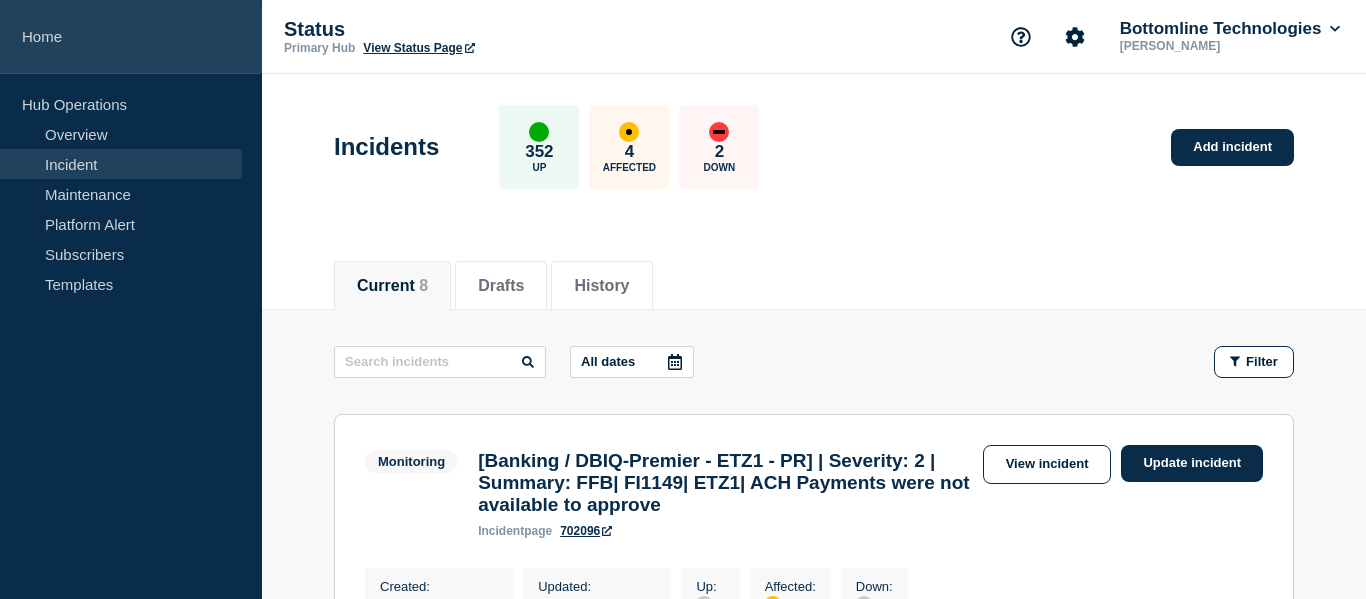 The height and width of the screenshot is (599, 1366). Describe the element at coordinates (1262, 361) in the screenshot. I see `span: Filter` at that location.